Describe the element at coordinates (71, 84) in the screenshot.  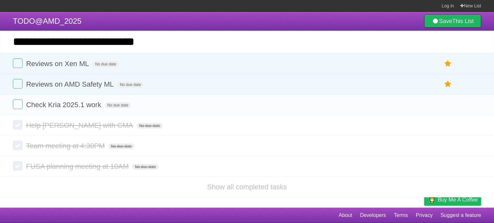
I see `span: Reviews on AMD Safety ML` at that location.